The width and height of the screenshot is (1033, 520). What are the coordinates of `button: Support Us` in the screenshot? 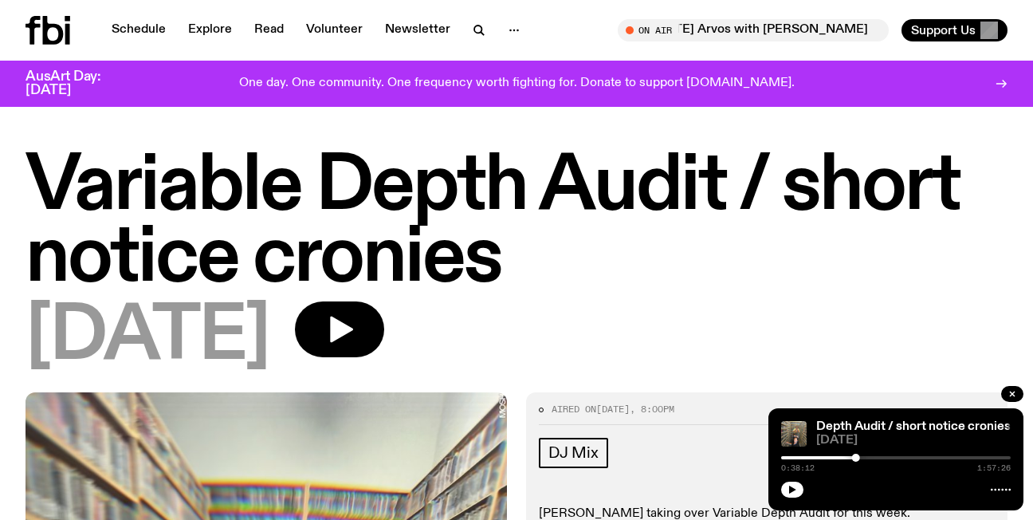 It's located at (954, 30).